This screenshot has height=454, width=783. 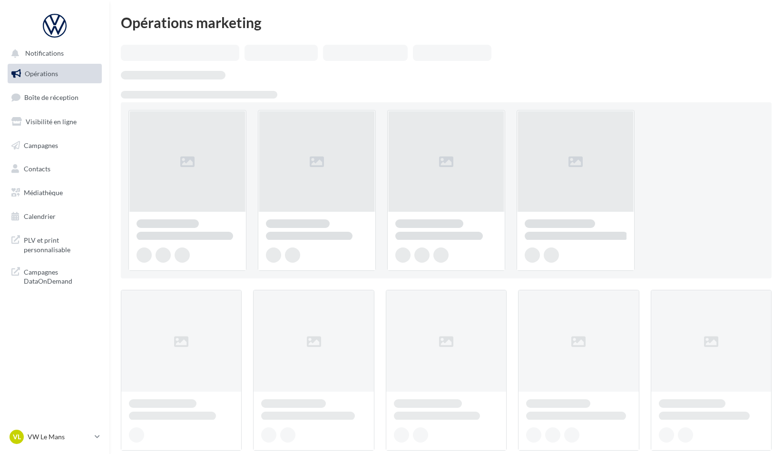 What do you see at coordinates (39, 216) in the screenshot?
I see `span: Calendrier` at bounding box center [39, 216].